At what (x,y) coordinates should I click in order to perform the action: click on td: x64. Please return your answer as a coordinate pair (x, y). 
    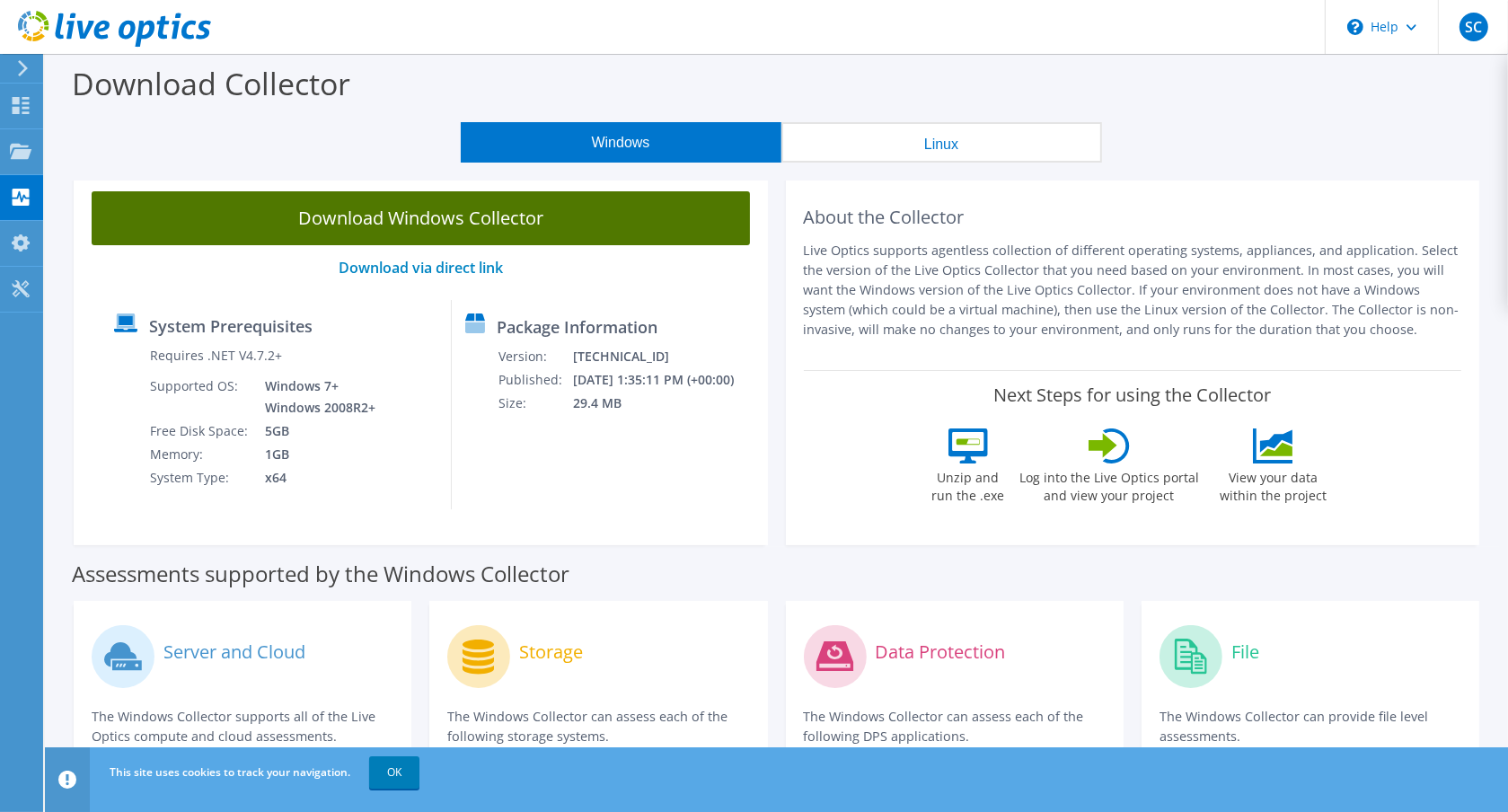
    Looking at the image, I should click on (316, 478).